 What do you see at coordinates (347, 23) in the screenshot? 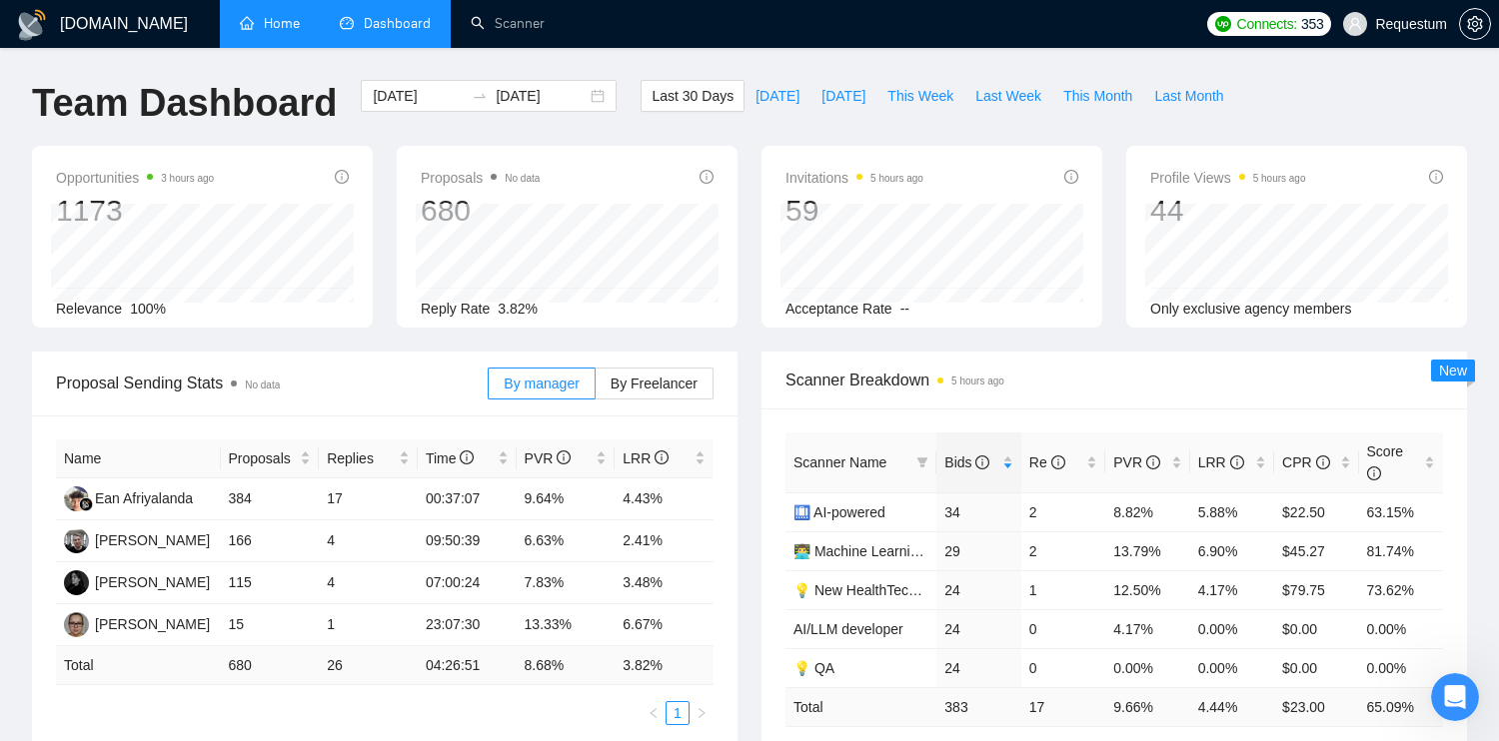
I see `span: dashboard` at bounding box center [347, 23].